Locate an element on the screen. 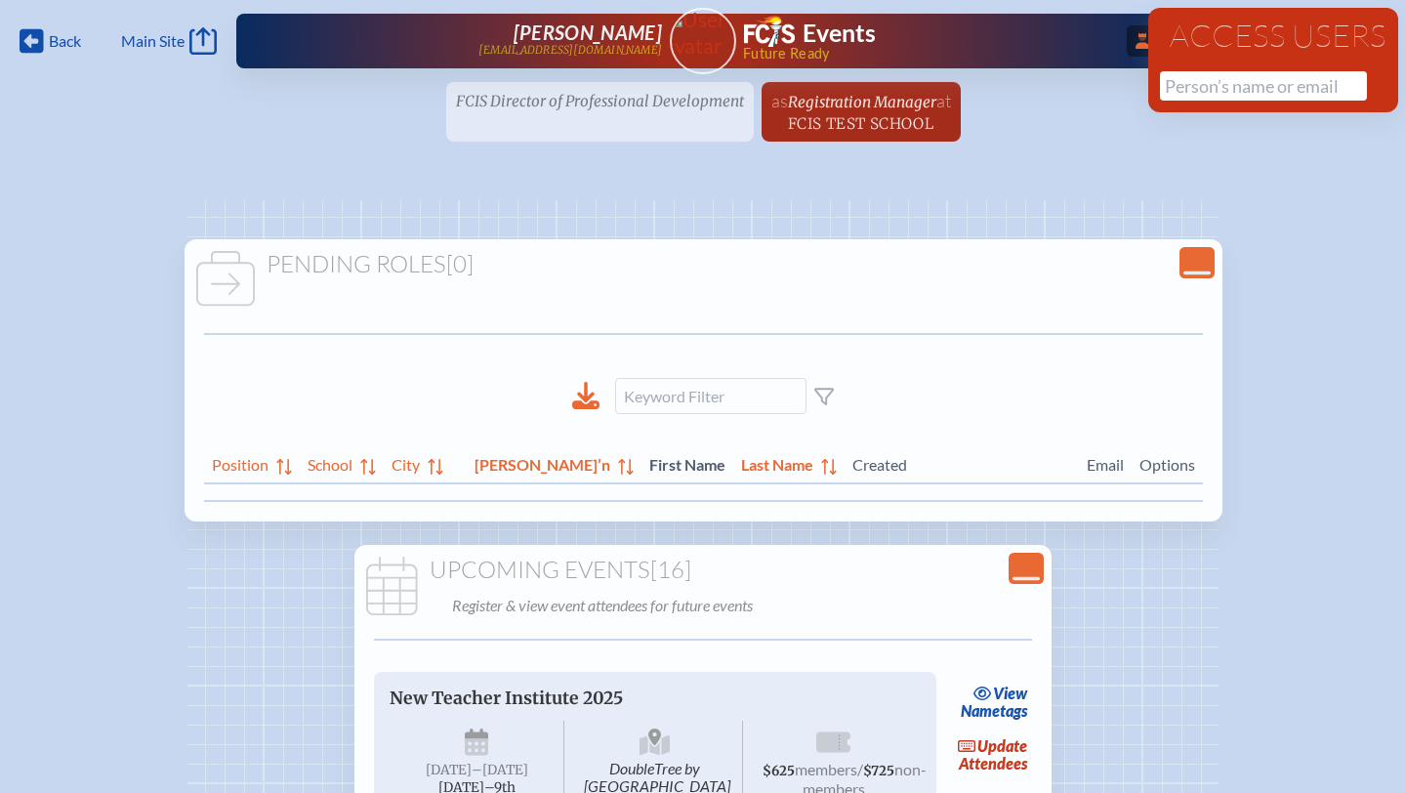 The height and width of the screenshot is (793, 1406). span: at is located at coordinates (943, 101).